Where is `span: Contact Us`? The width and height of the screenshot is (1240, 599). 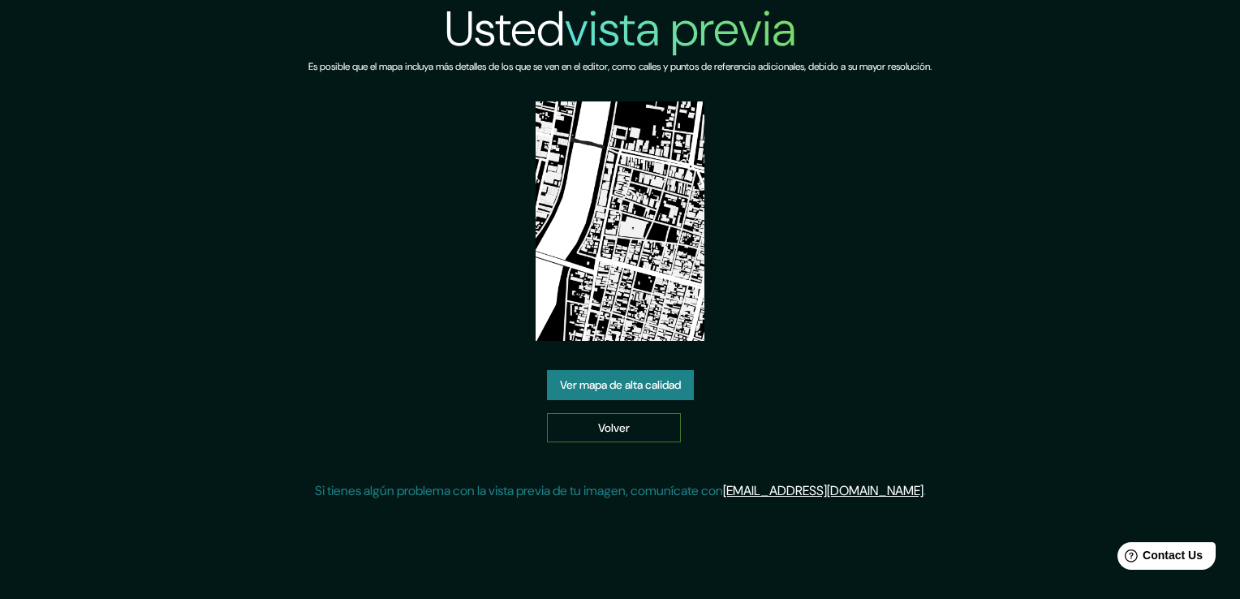 span: Contact Us is located at coordinates (77, 19).